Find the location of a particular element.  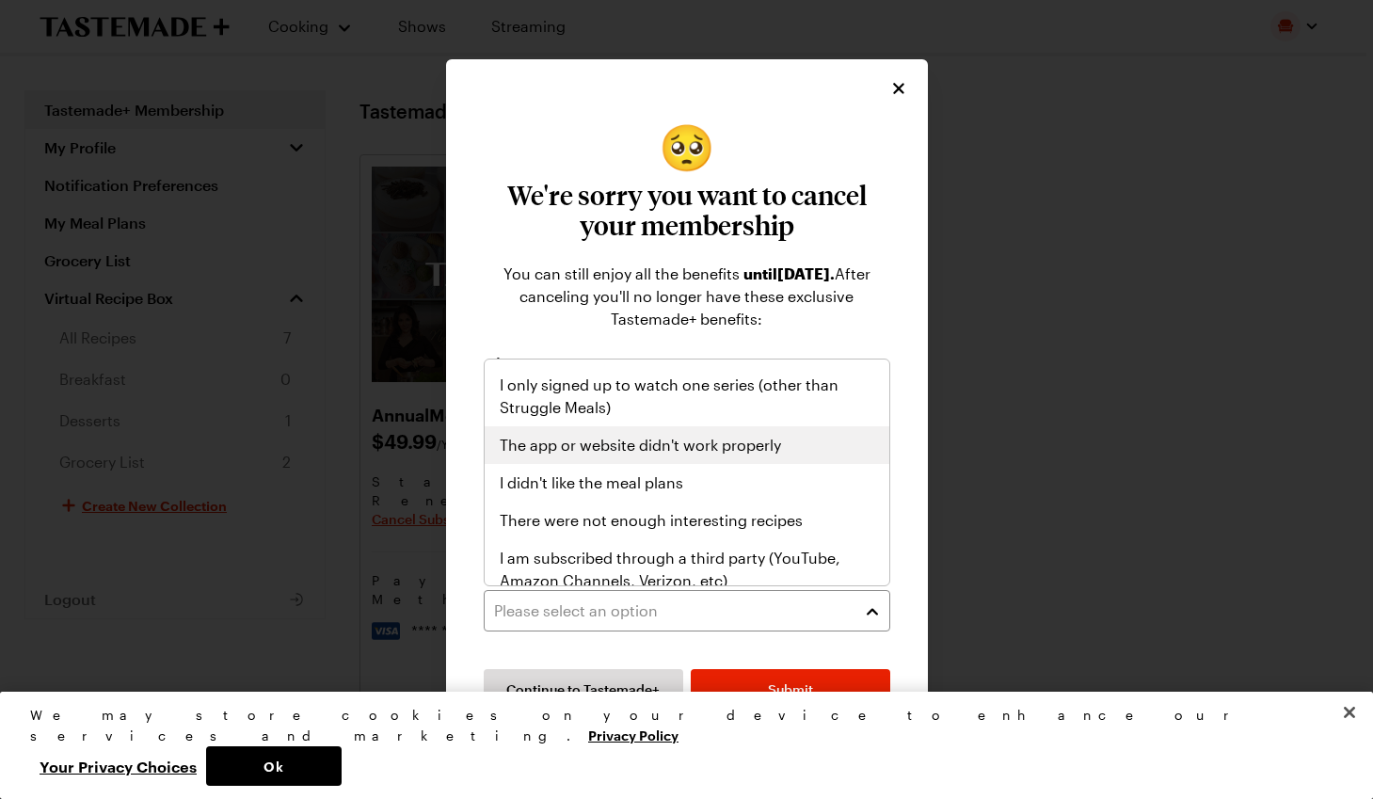

button: Ok is located at coordinates (274, 766).